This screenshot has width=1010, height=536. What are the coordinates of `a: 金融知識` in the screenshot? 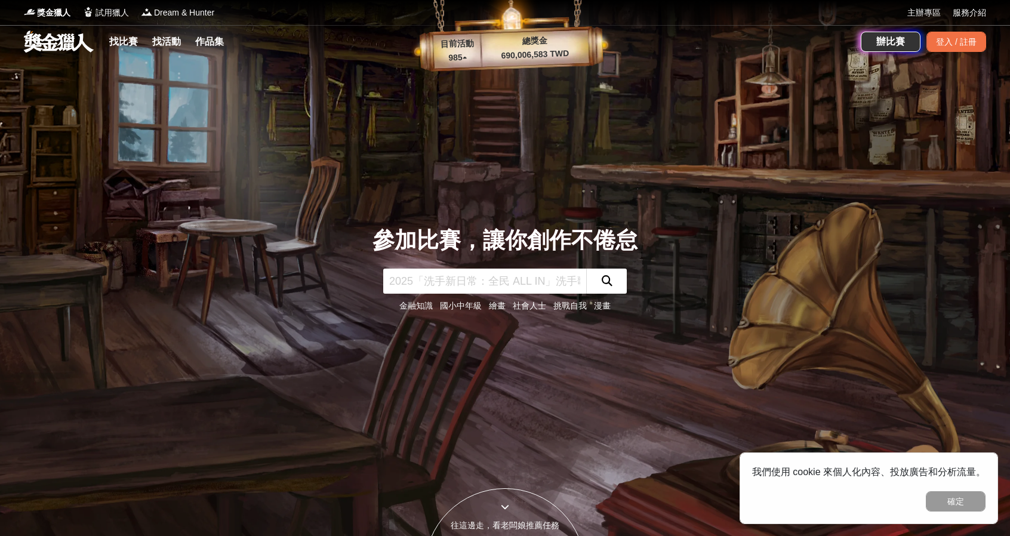 It's located at (416, 306).